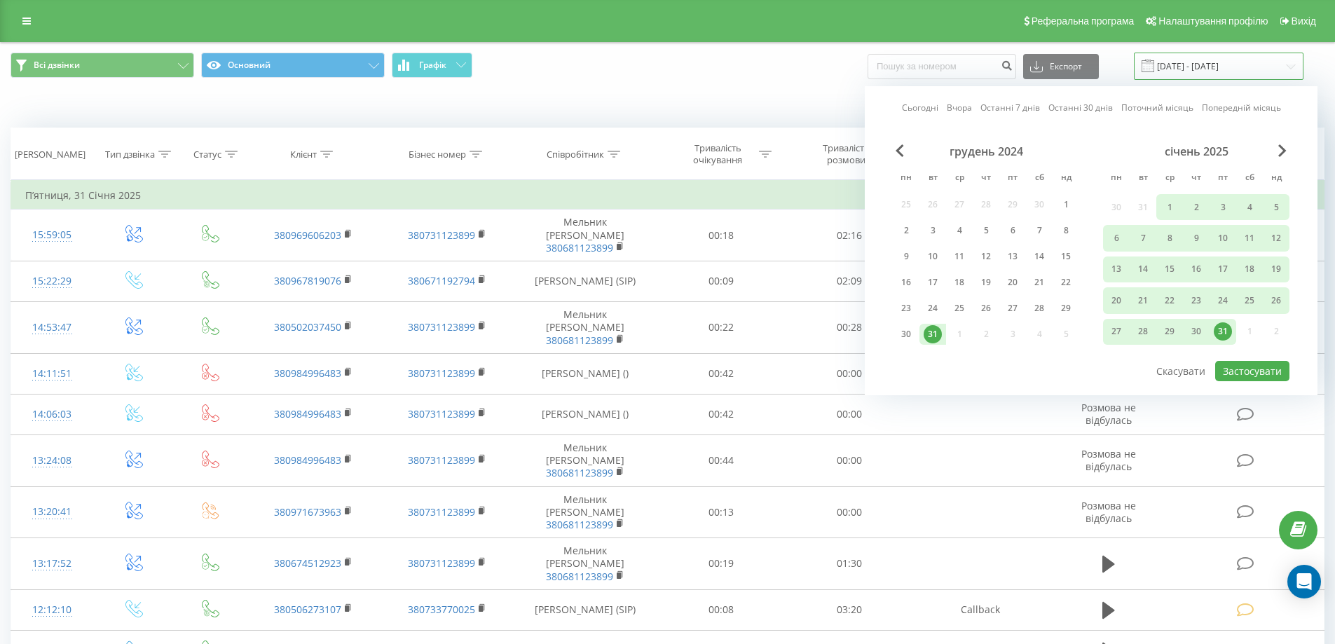 Image resolution: width=1335 pixels, height=644 pixels. Describe the element at coordinates (1039, 282) in the screenshot. I see `div: сб 21 груд 2024 р.` at that location.